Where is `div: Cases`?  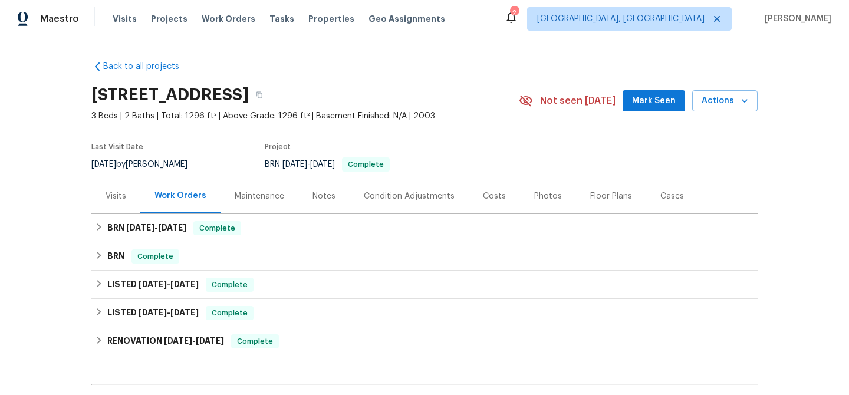
div: Cases is located at coordinates (672, 196).